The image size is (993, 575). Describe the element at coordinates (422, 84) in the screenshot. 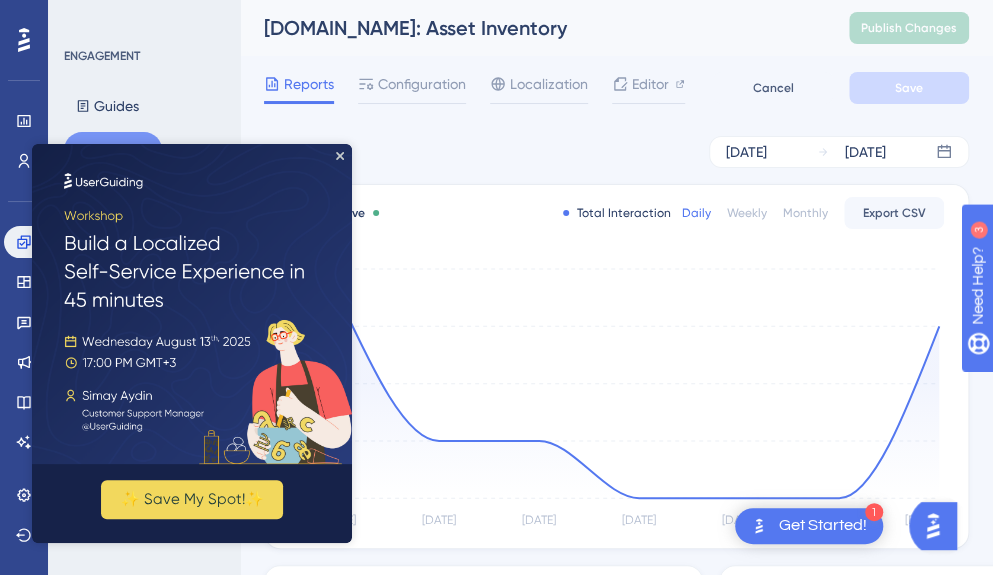

I see `span: Configuration` at that location.